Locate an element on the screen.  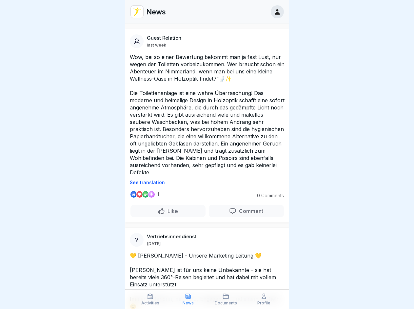
p: last week is located at coordinates (156, 45).